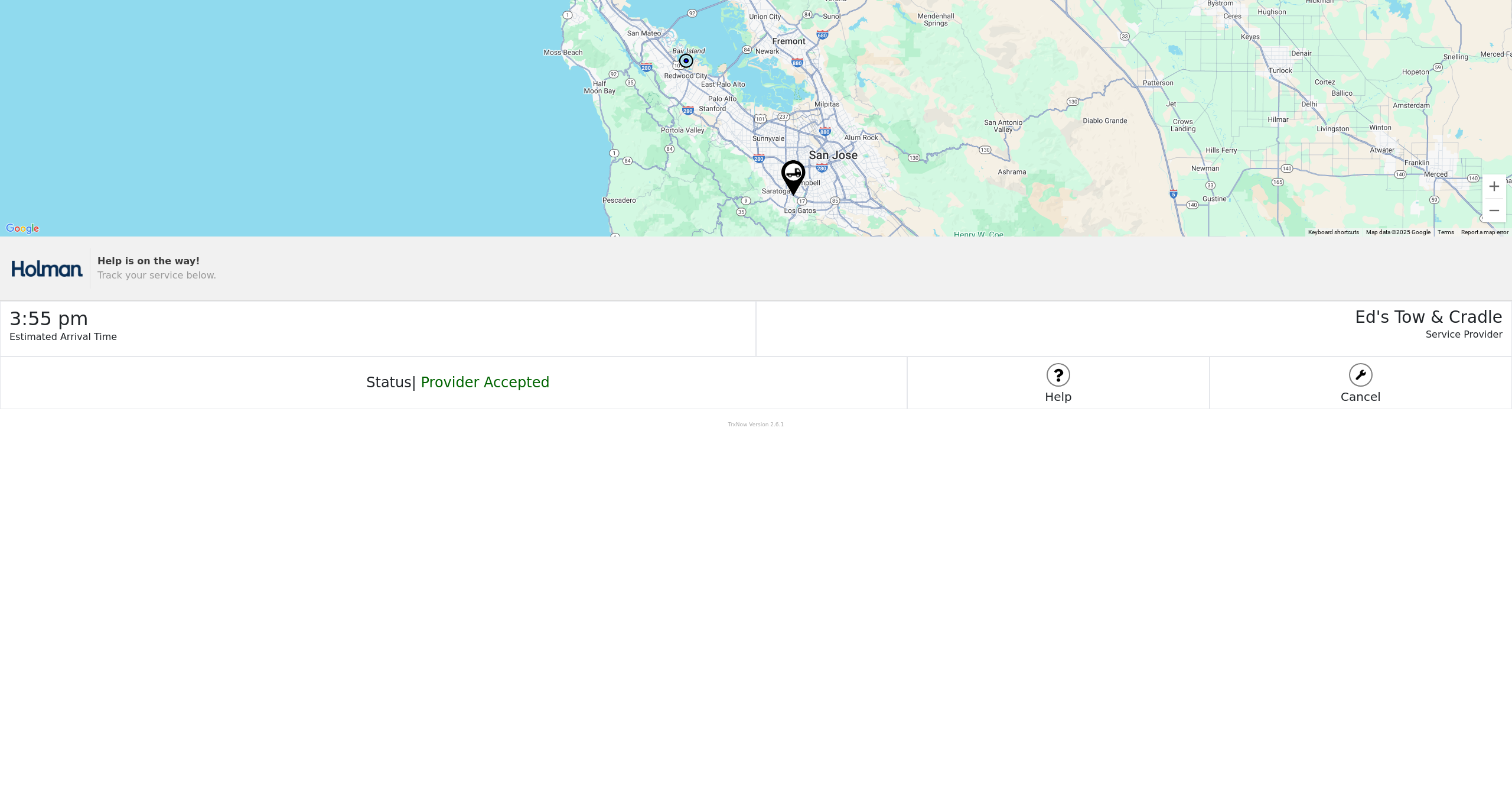  I want to click on h4: Status |, so click(453, 383).